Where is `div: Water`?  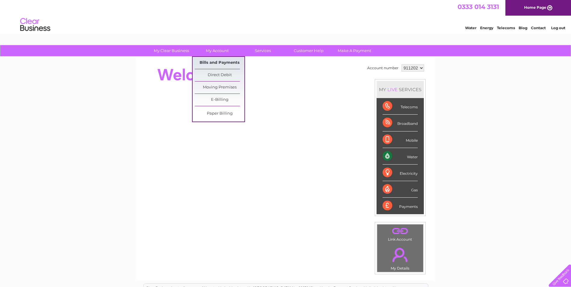
div: Water is located at coordinates (400, 156).